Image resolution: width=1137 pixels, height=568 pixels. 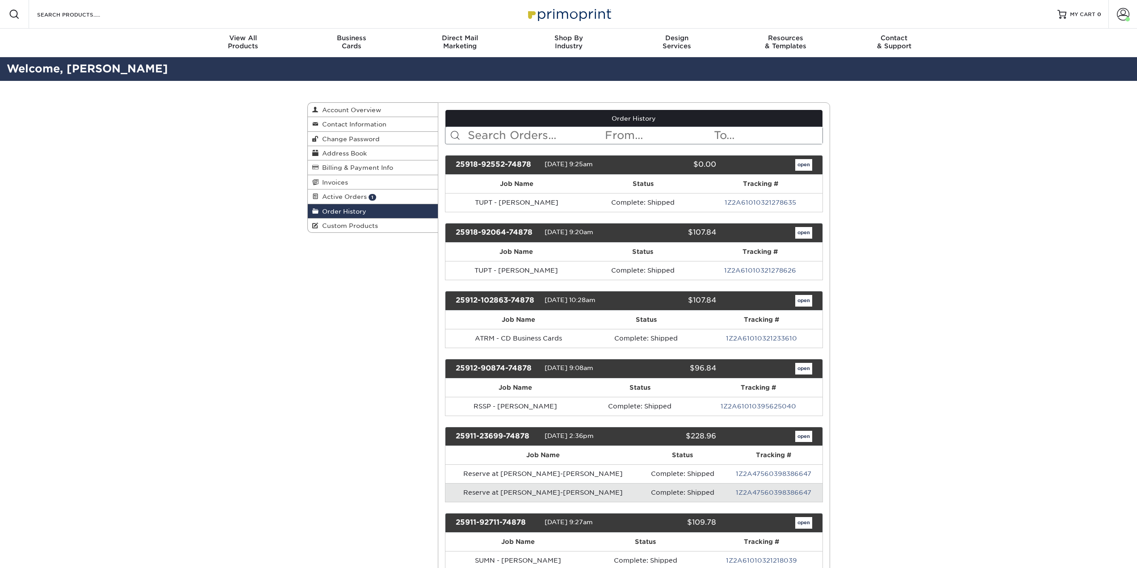 What do you see at coordinates (342, 211) in the screenshot?
I see `span: Order History` at bounding box center [342, 211].